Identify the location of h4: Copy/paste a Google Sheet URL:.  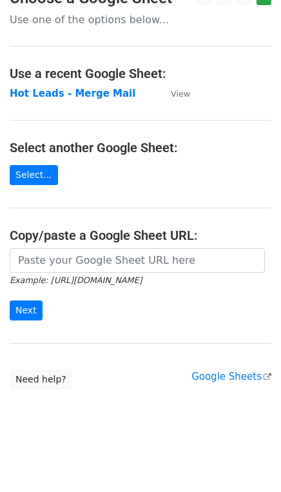
(141, 235).